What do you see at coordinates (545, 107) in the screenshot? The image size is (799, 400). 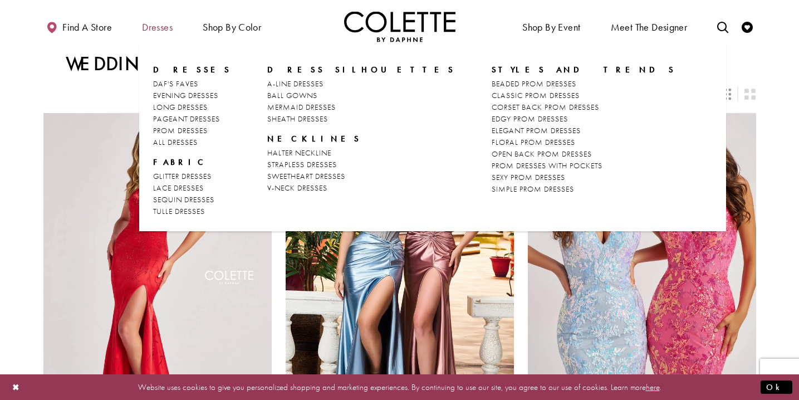 I see `span: CORSET BACK PROM DRESSES` at bounding box center [545, 107].